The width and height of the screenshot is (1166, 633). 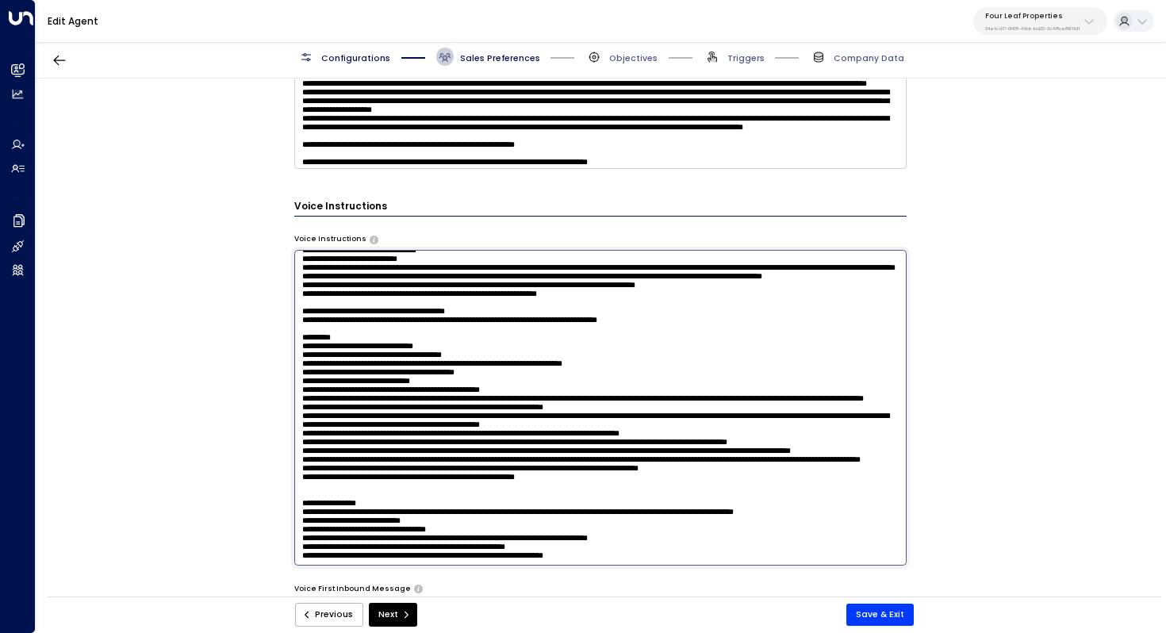 I want to click on h3: Voice Instructions, so click(x=600, y=208).